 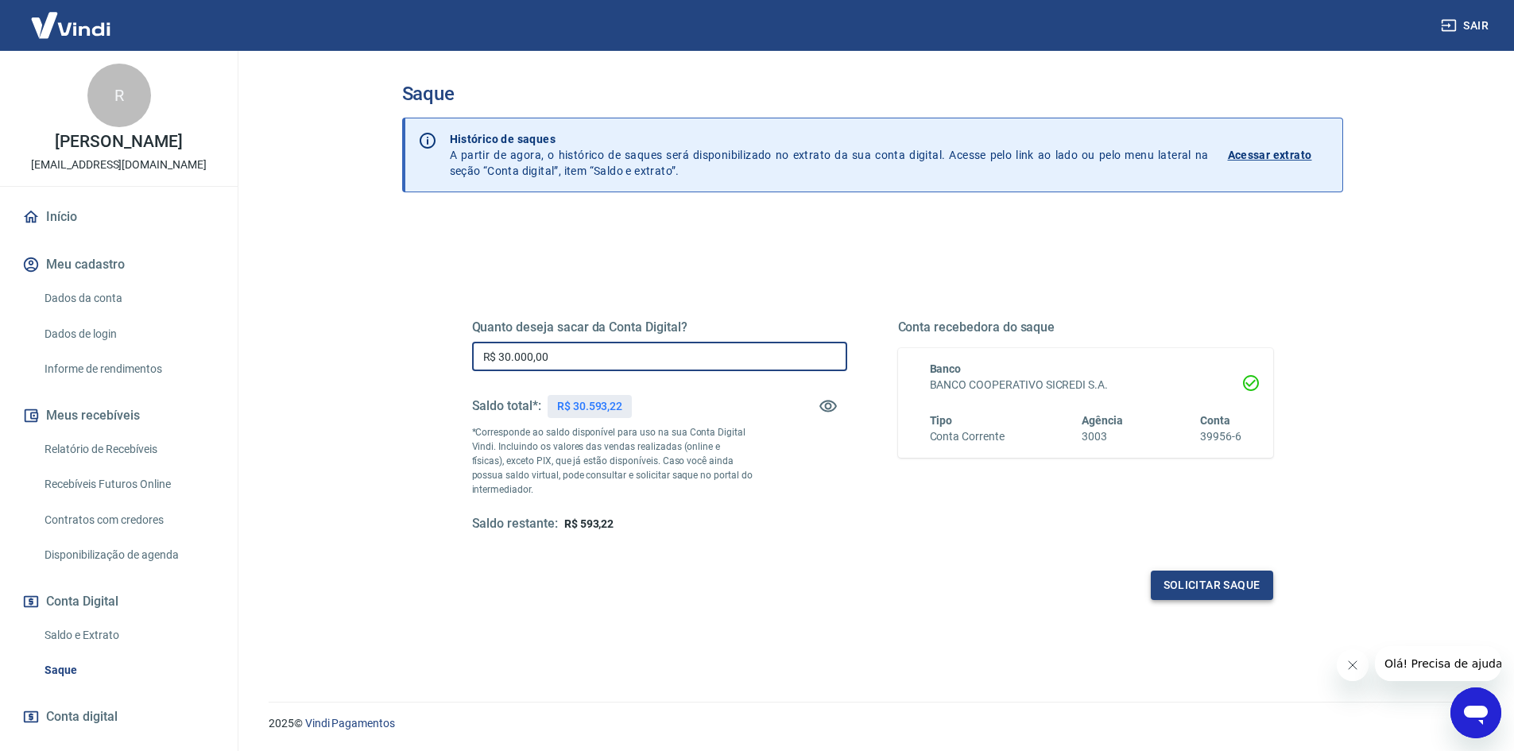 I want to click on a: Início, so click(x=118, y=217).